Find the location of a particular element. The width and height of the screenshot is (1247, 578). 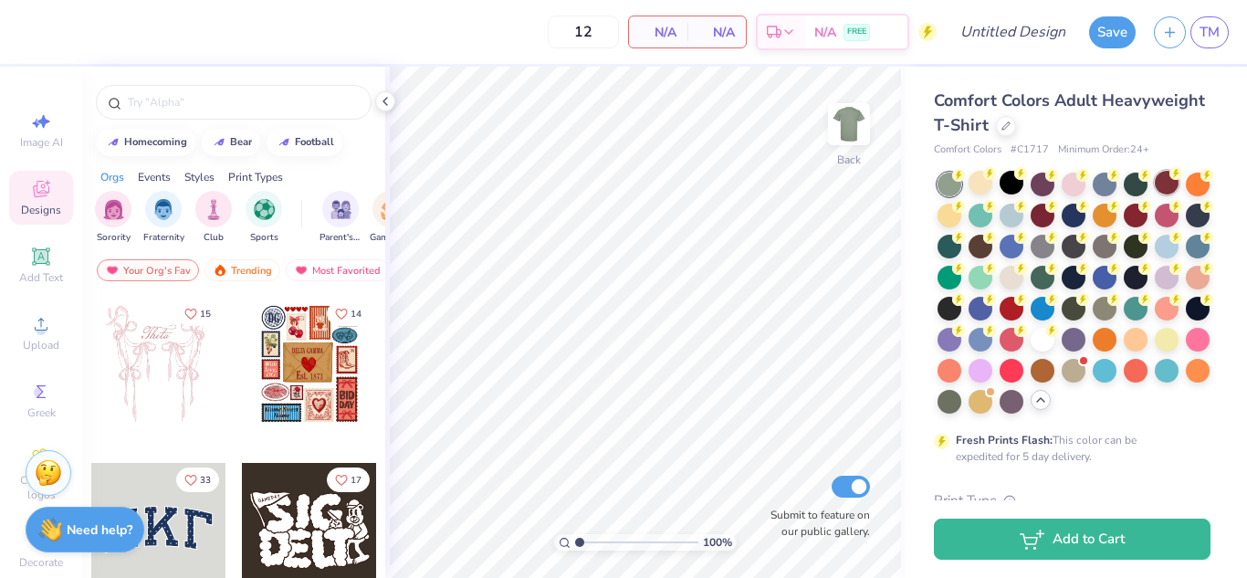

div: Most Favorited is located at coordinates (337, 270).